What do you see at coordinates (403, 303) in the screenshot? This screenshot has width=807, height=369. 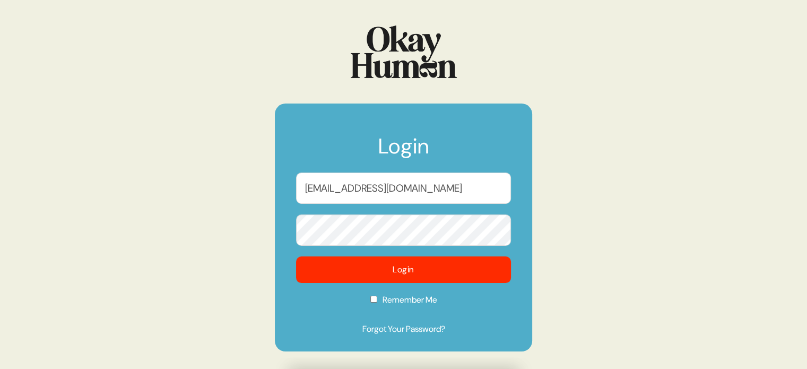 I see `label: Remember Me` at bounding box center [403, 303].